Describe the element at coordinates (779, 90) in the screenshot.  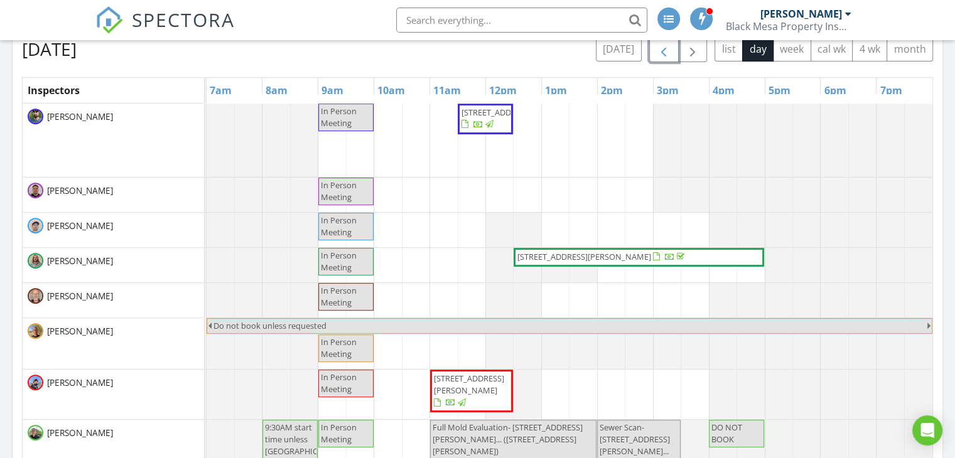
I see `a: 5pm` at that location.